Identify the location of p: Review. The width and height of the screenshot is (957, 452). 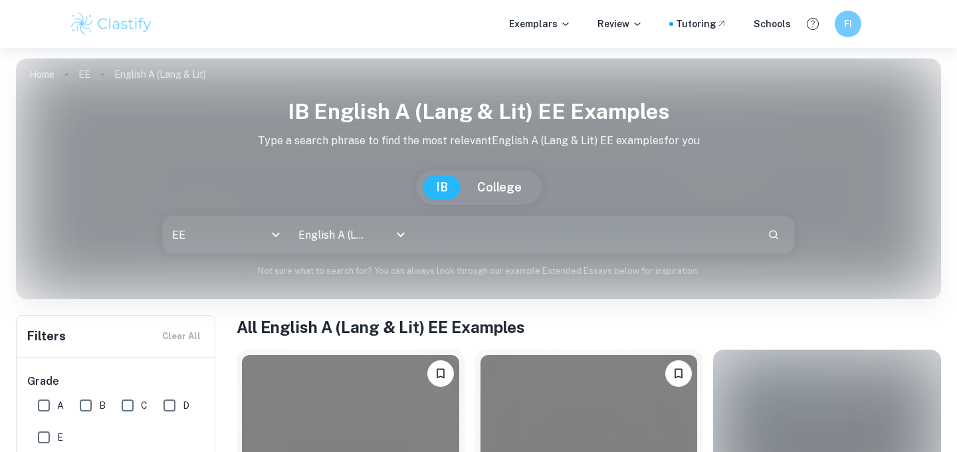
(620, 24).